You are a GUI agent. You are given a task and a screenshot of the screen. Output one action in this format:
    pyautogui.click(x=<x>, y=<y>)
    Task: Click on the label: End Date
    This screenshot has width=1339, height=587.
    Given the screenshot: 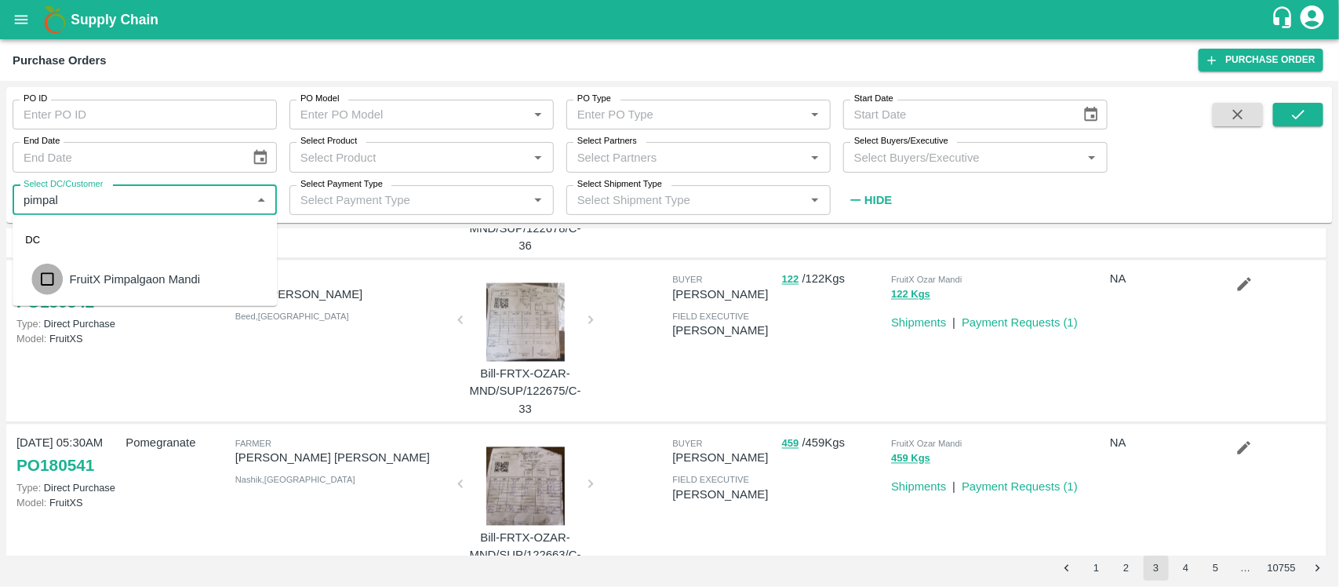 What is the action you would take?
    pyautogui.click(x=42, y=141)
    